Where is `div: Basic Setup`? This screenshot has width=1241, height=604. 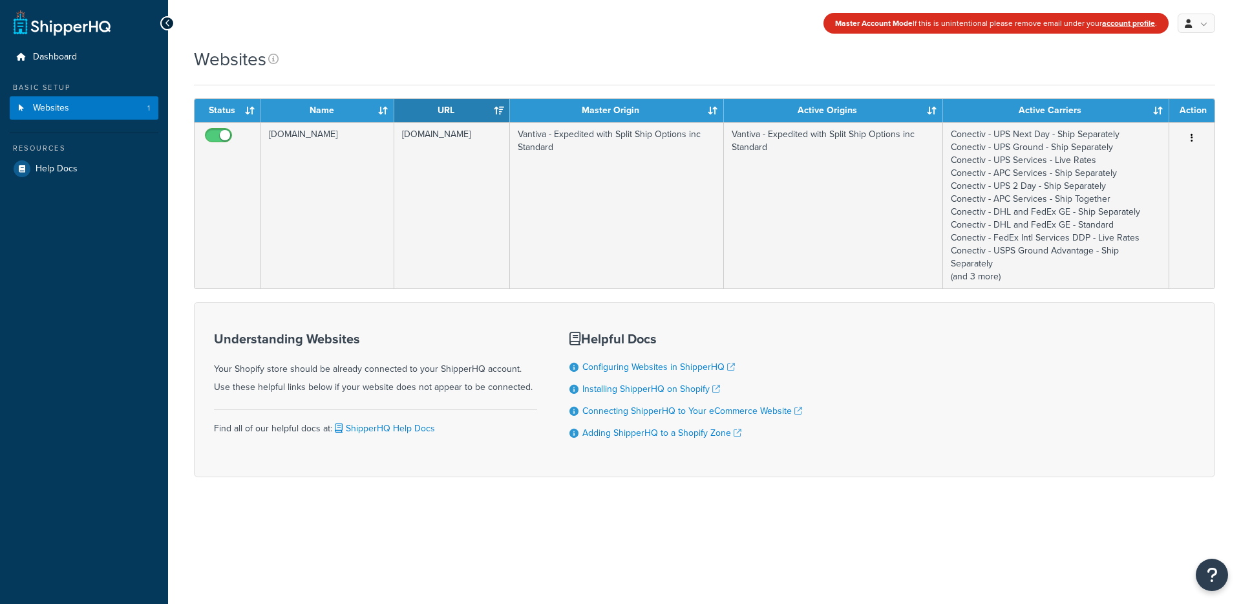 div: Basic Setup is located at coordinates (84, 87).